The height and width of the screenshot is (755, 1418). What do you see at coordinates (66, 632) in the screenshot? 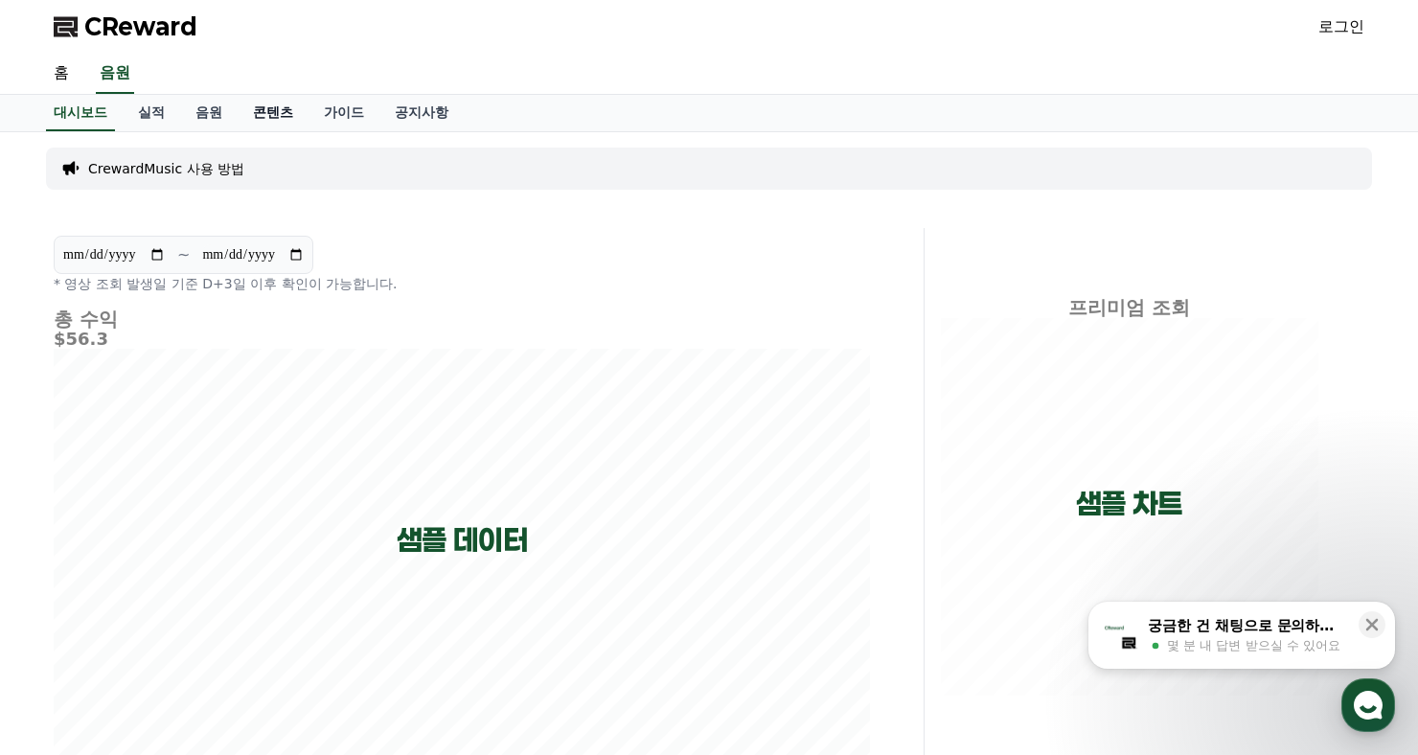
I see `span: 홈` at bounding box center [66, 632].